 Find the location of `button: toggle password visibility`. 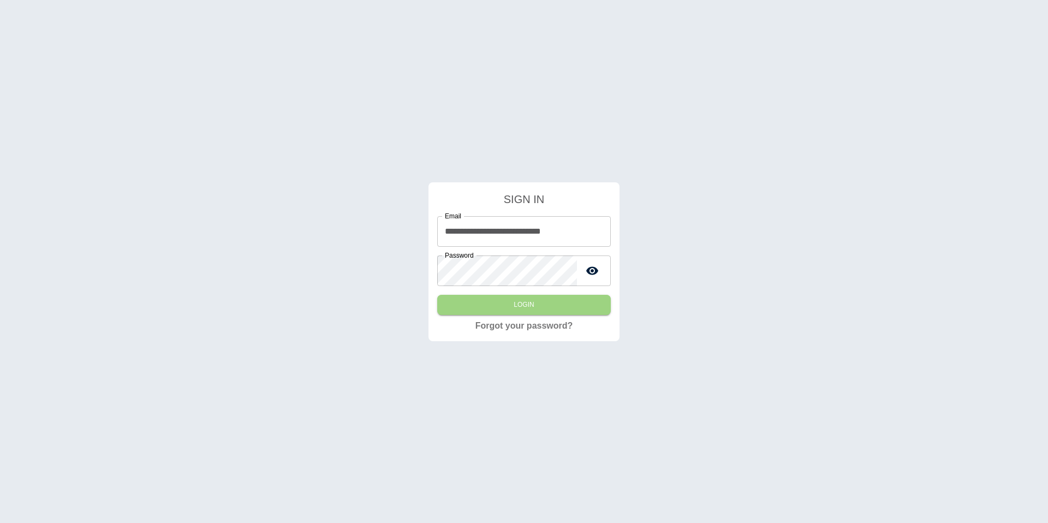

button: toggle password visibility is located at coordinates (592, 271).